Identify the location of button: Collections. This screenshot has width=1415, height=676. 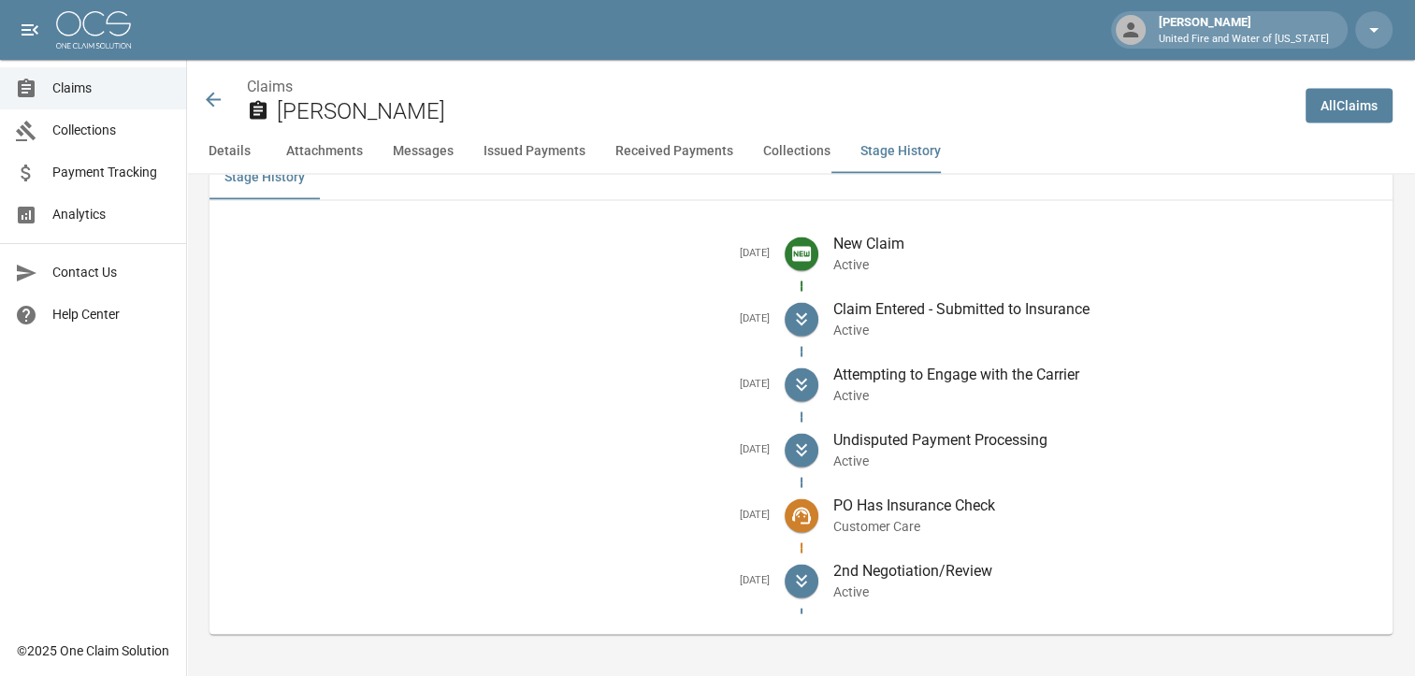
(797, 151).